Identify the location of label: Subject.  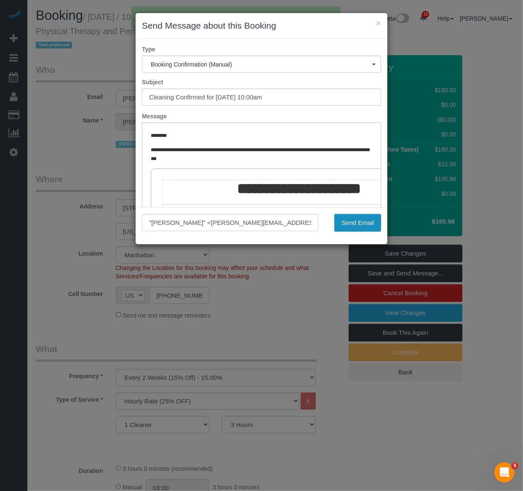
(262, 82).